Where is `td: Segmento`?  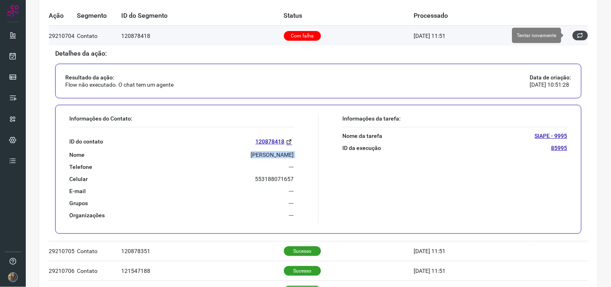
td: Segmento is located at coordinates (99, 16).